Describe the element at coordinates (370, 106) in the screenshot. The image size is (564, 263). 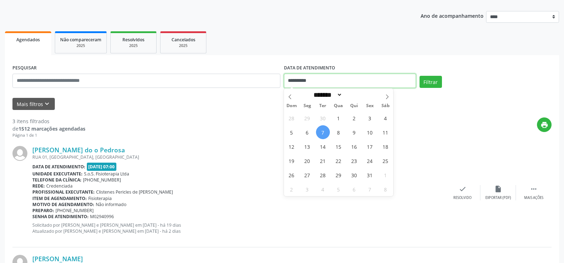
I see `span: Sex` at that location.